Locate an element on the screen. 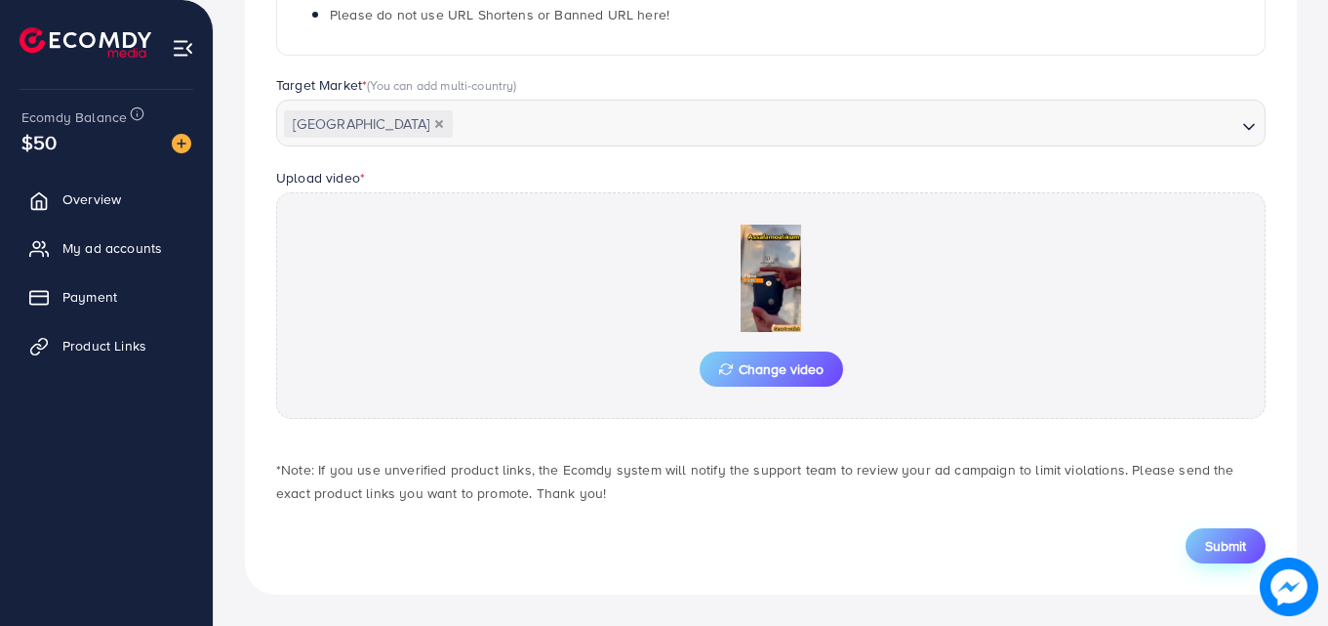  button: Change video is located at coordinates (771, 369).